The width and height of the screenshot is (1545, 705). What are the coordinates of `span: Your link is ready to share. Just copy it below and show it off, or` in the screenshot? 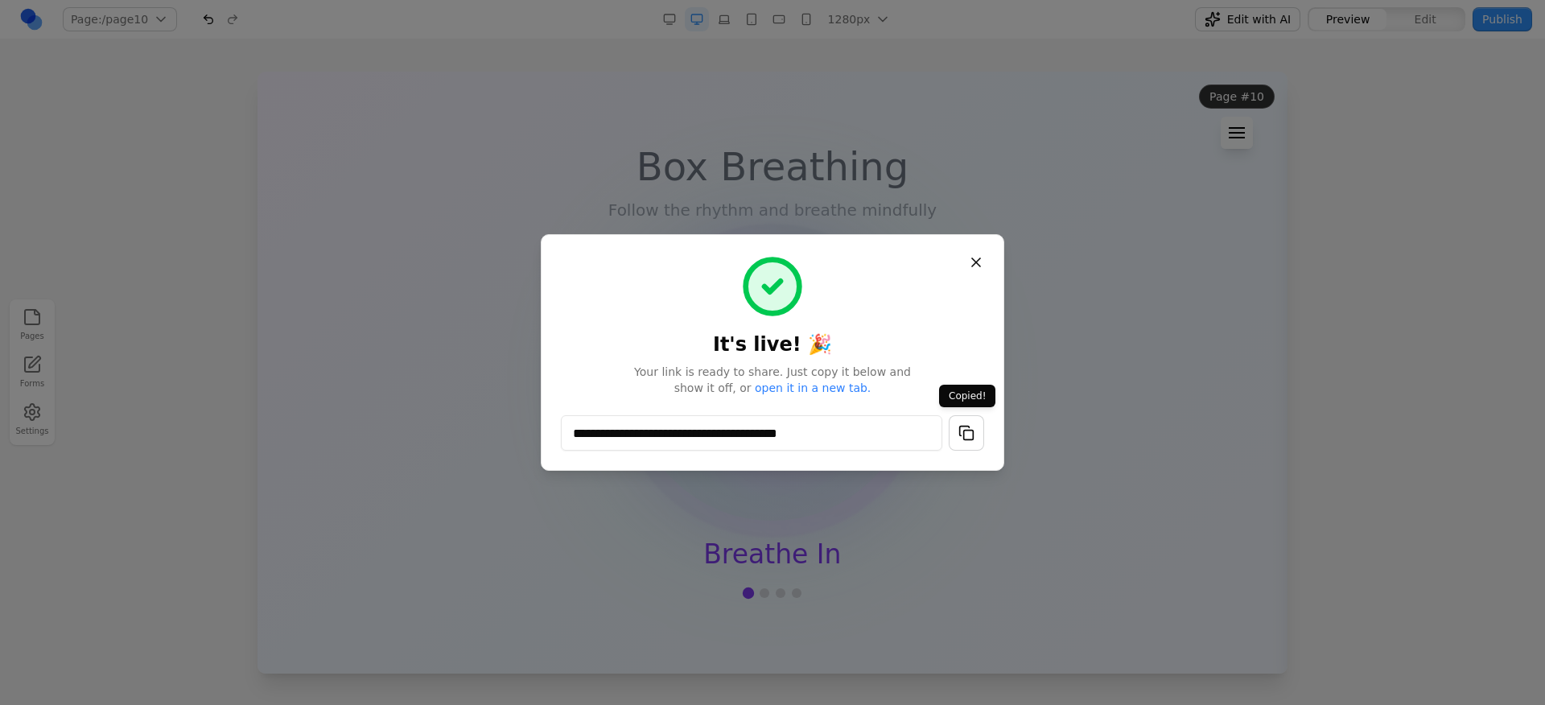 It's located at (773, 380).